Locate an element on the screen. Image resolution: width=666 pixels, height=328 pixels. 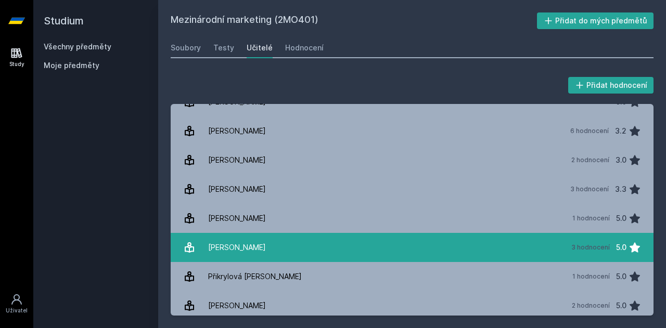
div: 3.2 is located at coordinates (621, 131).